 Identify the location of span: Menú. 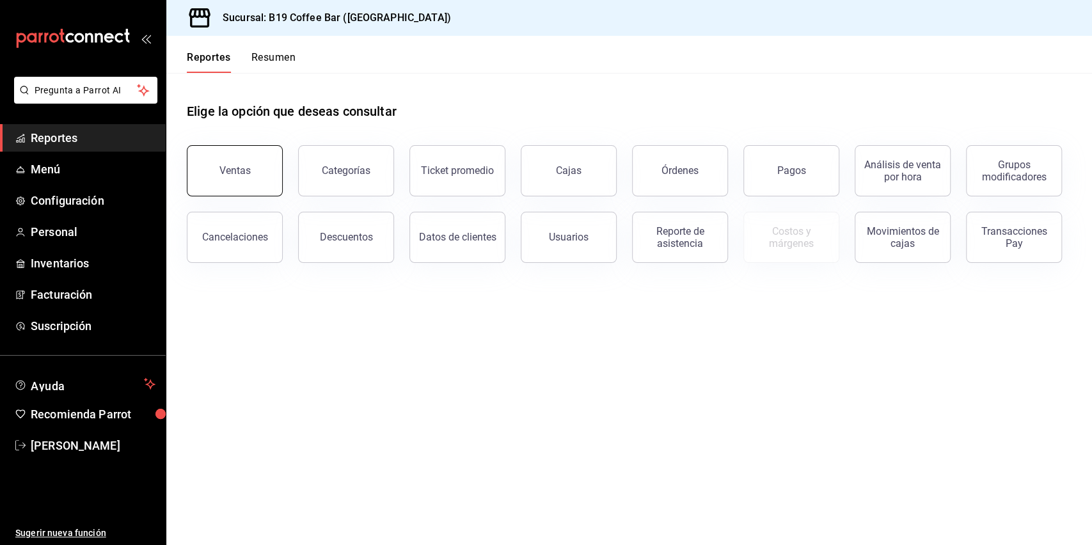
(93, 169).